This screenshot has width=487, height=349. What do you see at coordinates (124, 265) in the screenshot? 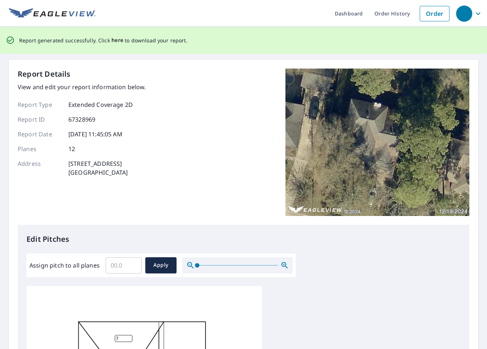
I see `input: 00.0` at bounding box center [124, 265].